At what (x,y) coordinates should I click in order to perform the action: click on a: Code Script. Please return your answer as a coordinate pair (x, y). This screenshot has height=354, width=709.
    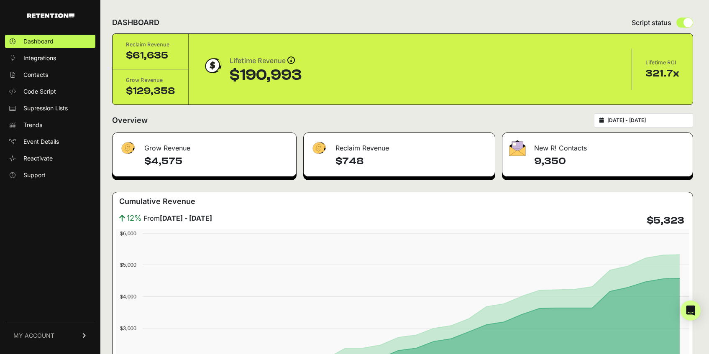
    Looking at the image, I should click on (50, 92).